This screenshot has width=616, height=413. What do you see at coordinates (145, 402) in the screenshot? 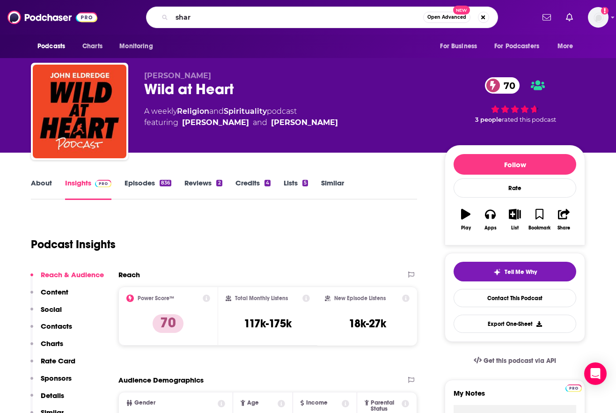
I see `span: Gender` at bounding box center [145, 402].